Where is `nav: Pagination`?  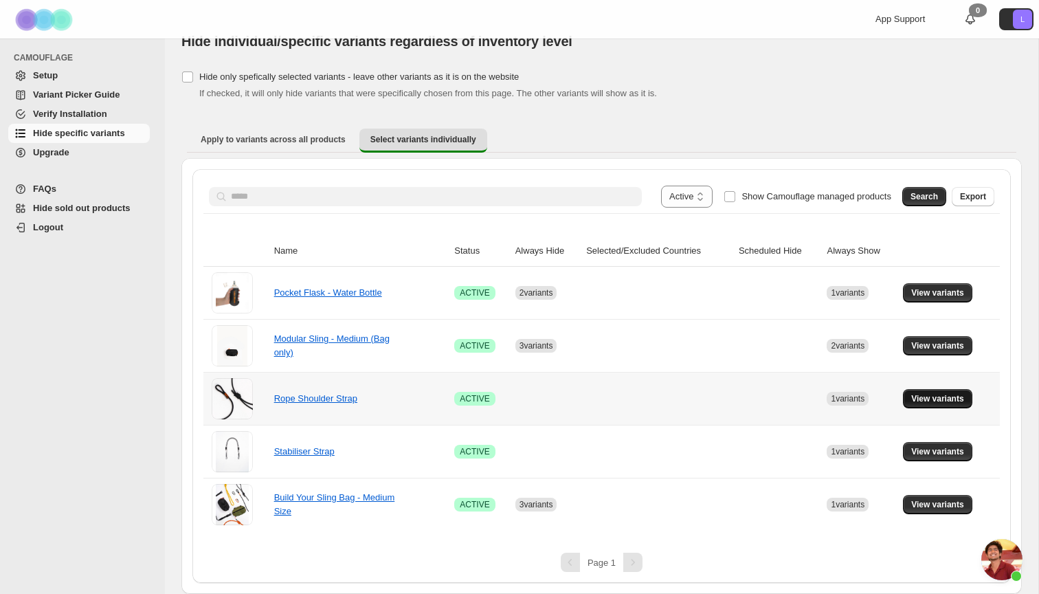
nav: Pagination is located at coordinates (601, 562).